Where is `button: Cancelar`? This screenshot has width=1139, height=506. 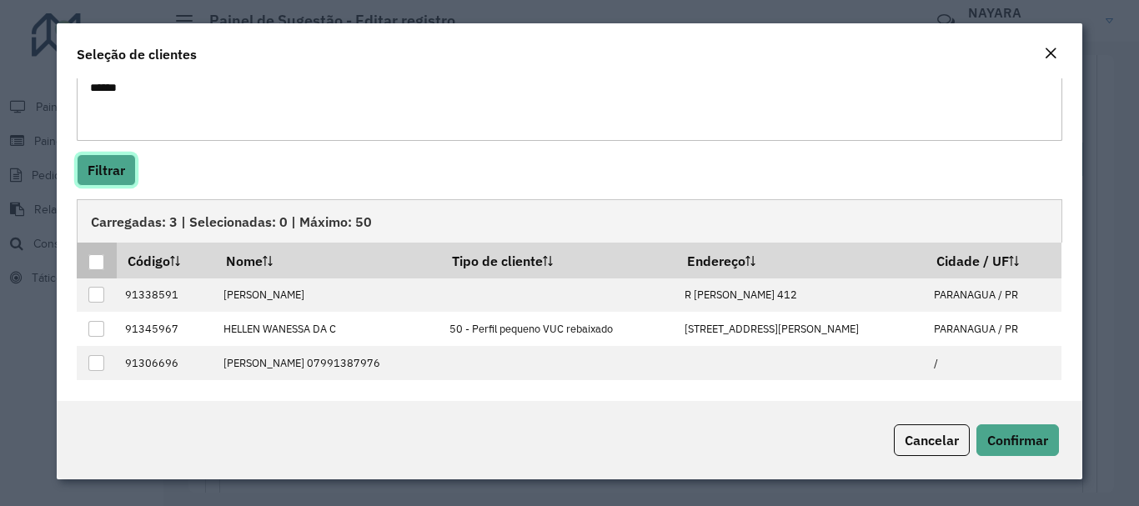
button: Cancelar is located at coordinates (932, 440).